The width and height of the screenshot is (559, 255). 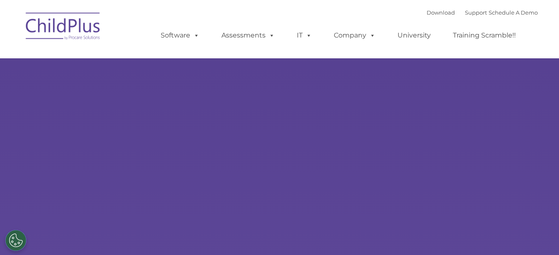 I want to click on a: Company, so click(x=355, y=35).